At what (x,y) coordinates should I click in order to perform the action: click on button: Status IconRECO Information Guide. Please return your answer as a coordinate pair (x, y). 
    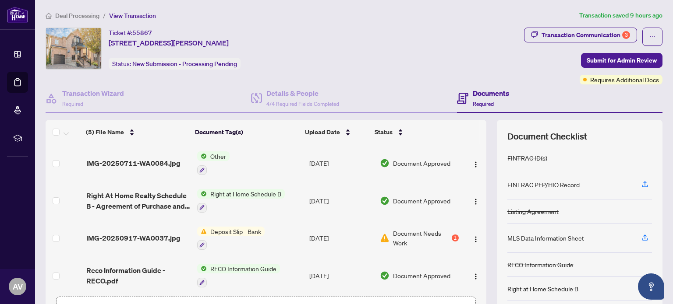
    Looking at the image, I should click on (238, 276).